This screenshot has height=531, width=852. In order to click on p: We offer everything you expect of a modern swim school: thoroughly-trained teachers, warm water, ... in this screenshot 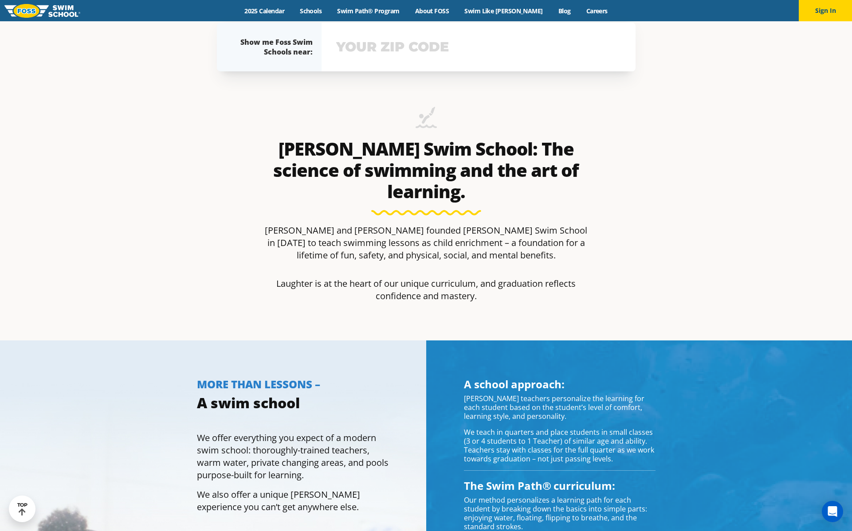, I will do `click(293, 457)`.